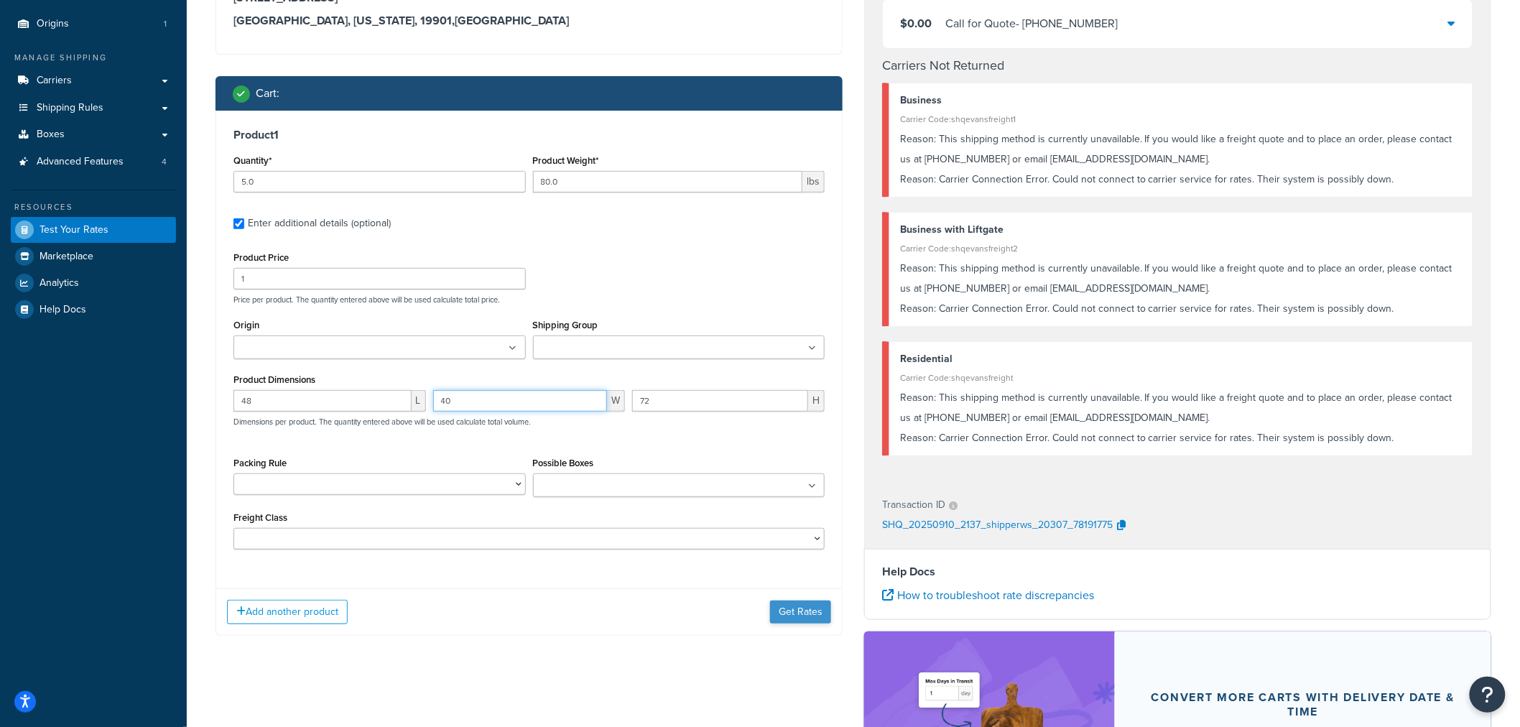 The height and width of the screenshot is (727, 1520). Describe the element at coordinates (563, 463) in the screenshot. I see `label: Possible Boxes` at that location.